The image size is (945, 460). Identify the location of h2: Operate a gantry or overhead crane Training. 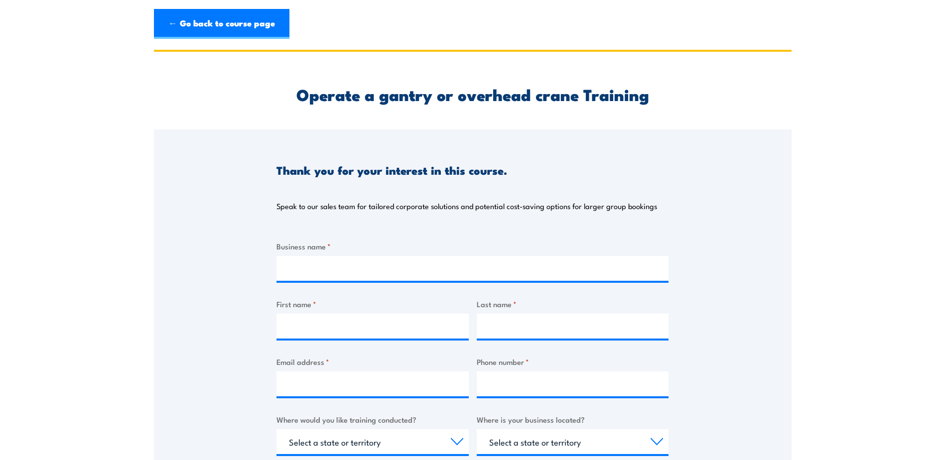
(472, 94).